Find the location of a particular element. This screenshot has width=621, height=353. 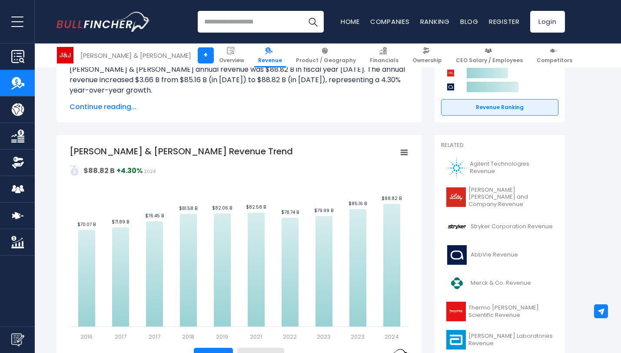

a: Merck & Co. Revenue is located at coordinates (500, 283).